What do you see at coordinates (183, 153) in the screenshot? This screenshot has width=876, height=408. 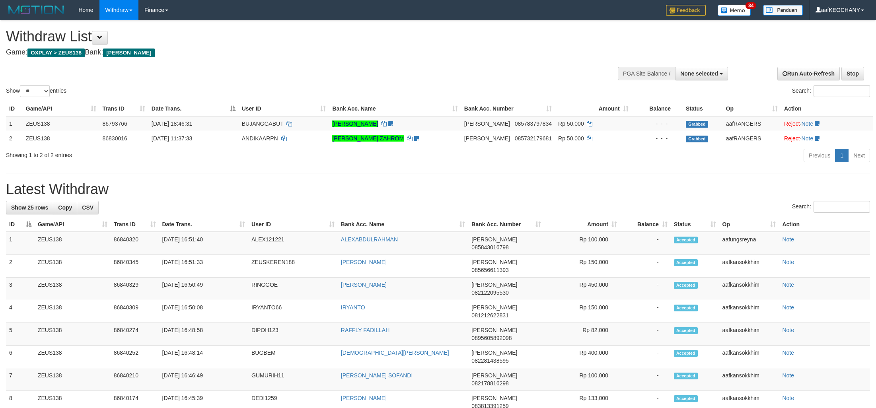 I see `div: Showing 1 to 2 of 2 entries` at bounding box center [183, 153].